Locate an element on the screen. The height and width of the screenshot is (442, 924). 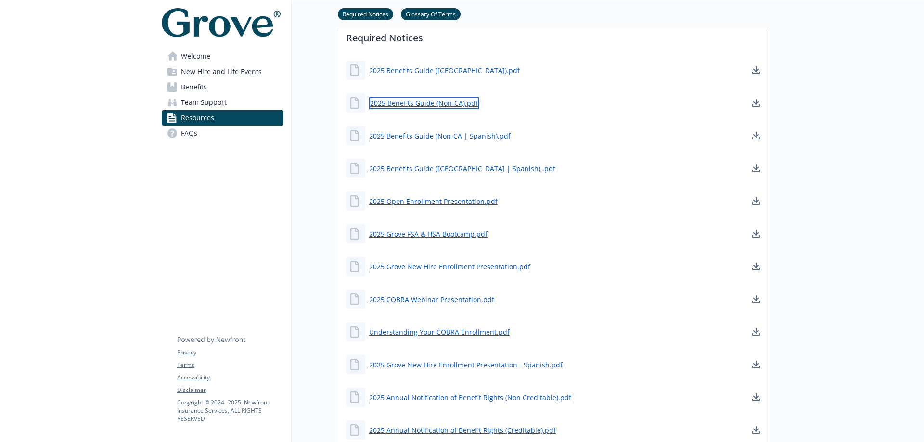
a: 2025 Grove FSA & HSA Bootcamp.pdf is located at coordinates (428, 234).